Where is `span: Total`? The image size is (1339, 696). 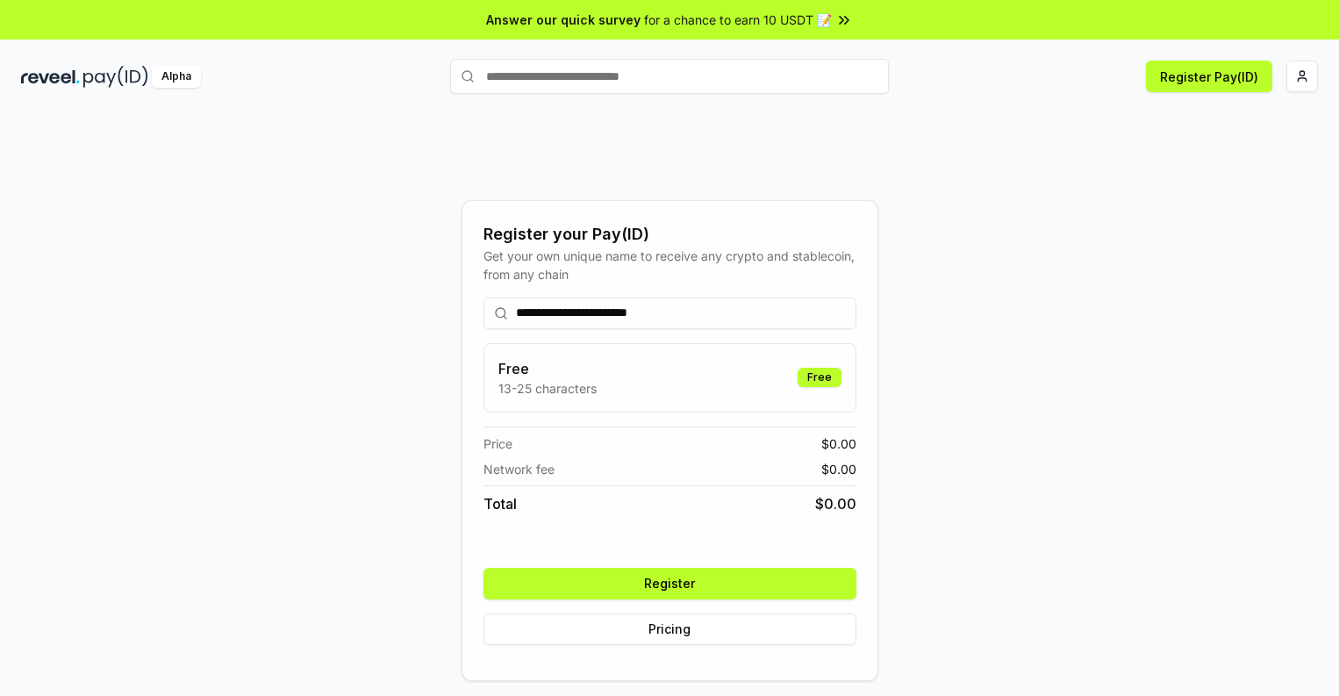
span: Total is located at coordinates (500, 503).